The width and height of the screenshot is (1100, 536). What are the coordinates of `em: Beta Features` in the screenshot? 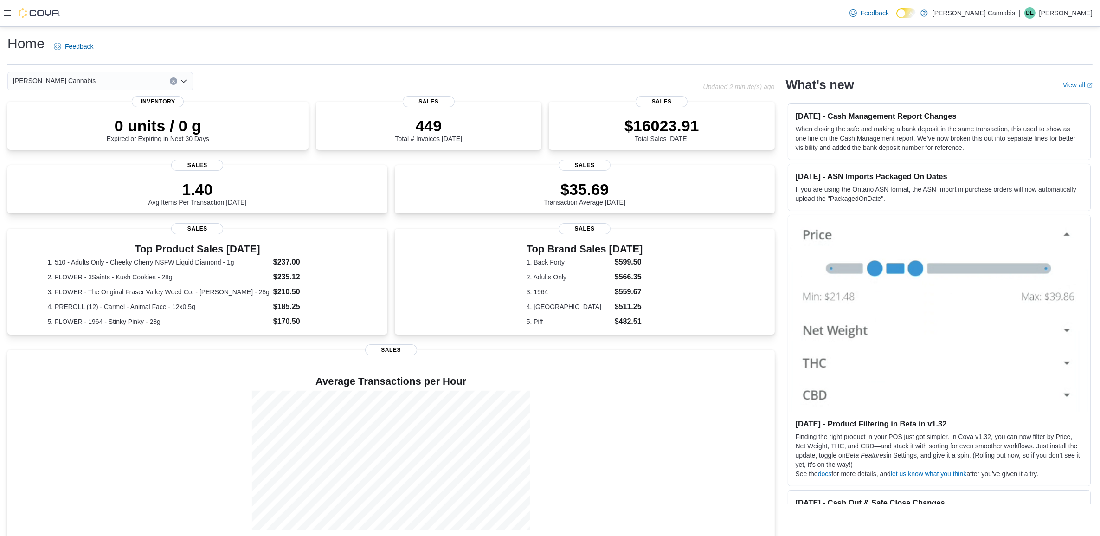 It's located at (866, 455).